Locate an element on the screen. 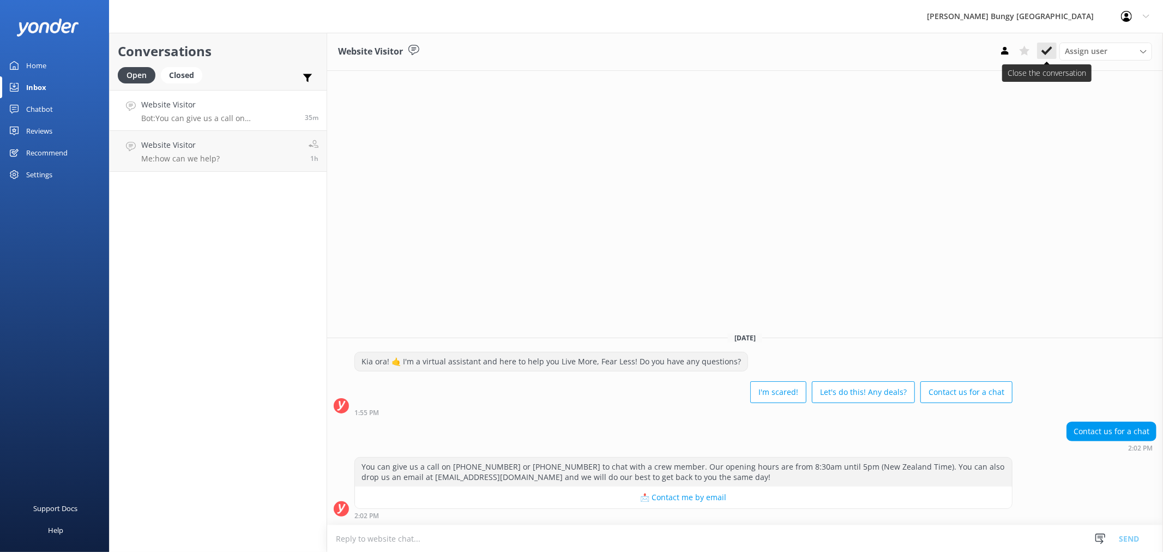 This screenshot has height=552, width=1163. div: Kia ora! 🤙 I'm a virtual assistant and here to help you Live More, Fear Less! Do you have any que... is located at coordinates (551, 362).